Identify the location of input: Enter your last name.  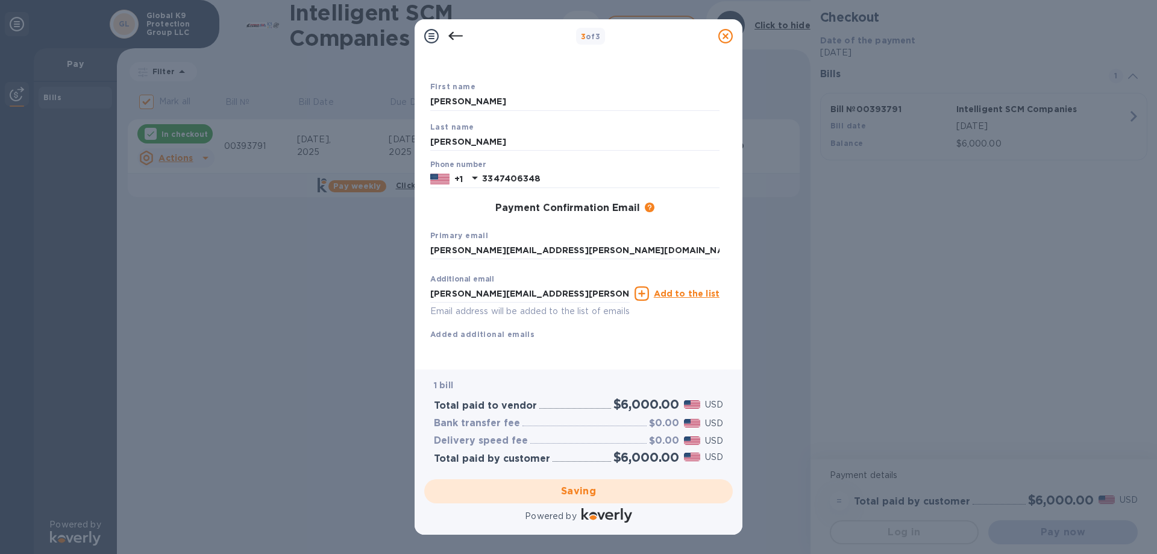
(575, 142).